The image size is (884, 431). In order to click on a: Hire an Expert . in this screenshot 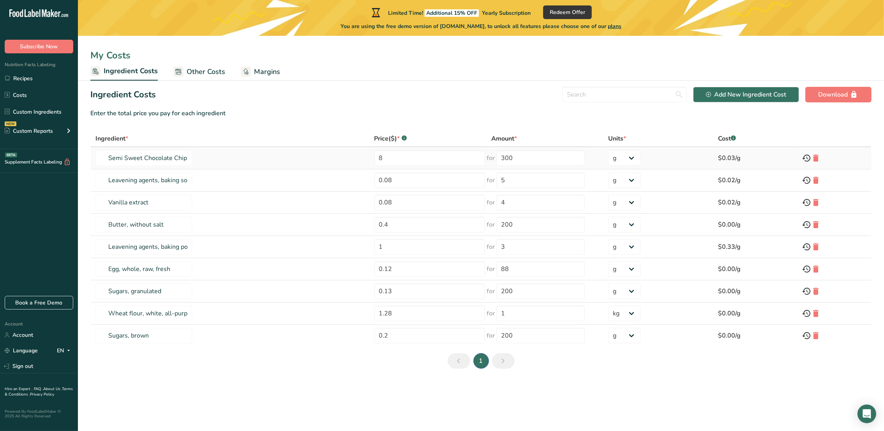, I will do `click(18, 389)`.